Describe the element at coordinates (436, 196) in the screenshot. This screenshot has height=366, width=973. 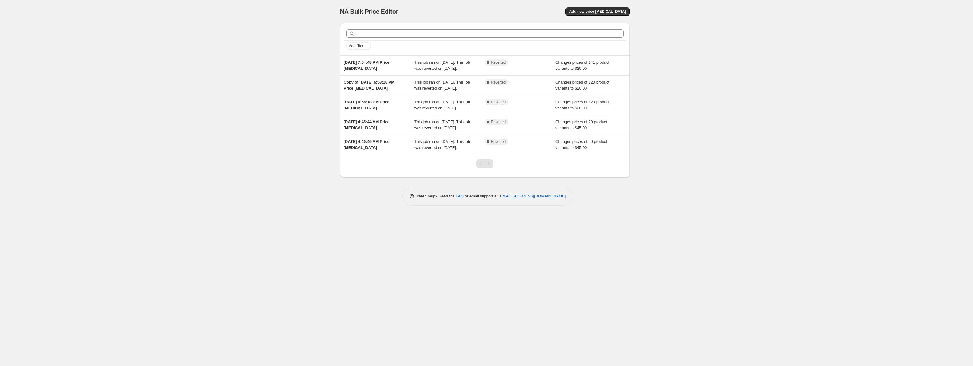
I see `span: Need help? Read the` at that location.